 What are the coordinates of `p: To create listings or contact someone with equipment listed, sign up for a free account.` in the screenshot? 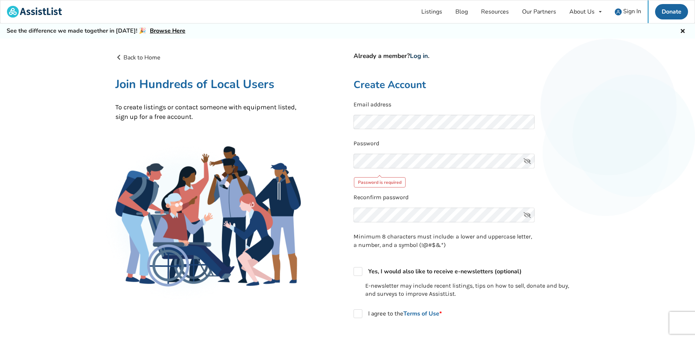 It's located at (208, 112).